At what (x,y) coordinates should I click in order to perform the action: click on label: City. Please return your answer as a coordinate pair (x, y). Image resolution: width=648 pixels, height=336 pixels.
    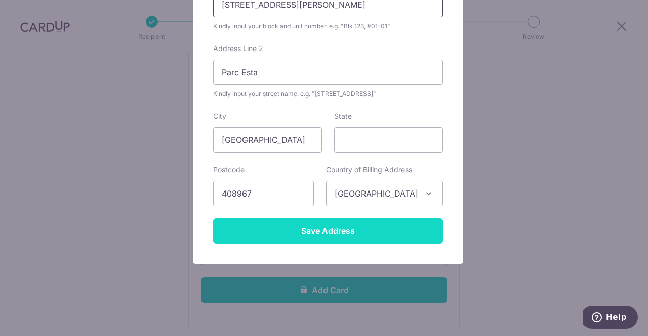
    Looking at the image, I should click on (220, 116).